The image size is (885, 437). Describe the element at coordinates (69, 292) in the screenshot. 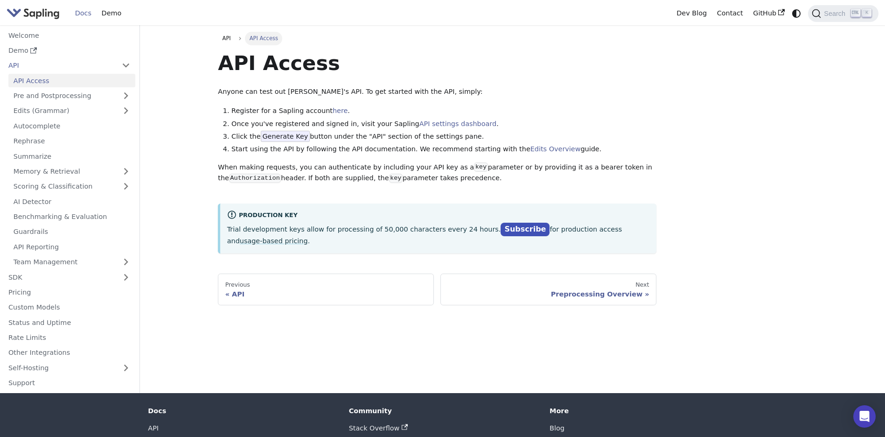

I see `a: Pricing` at that location.